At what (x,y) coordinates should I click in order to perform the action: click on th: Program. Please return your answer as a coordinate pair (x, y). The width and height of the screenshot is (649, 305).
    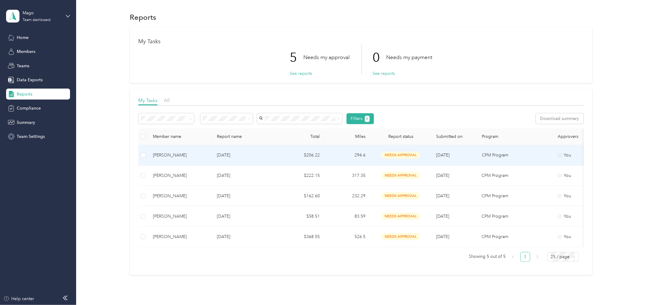
    Looking at the image, I should click on (515, 137).